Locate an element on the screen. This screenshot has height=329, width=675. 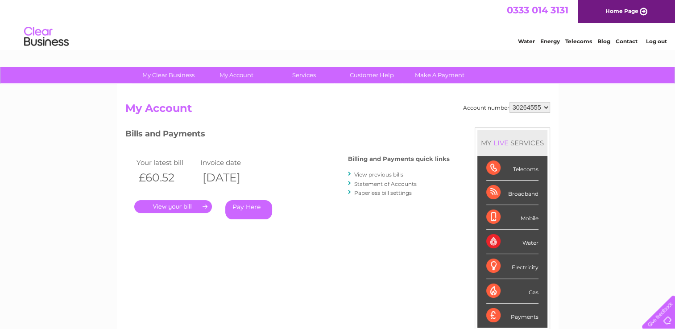
span: 0333 014 3131 is located at coordinates (538, 10).